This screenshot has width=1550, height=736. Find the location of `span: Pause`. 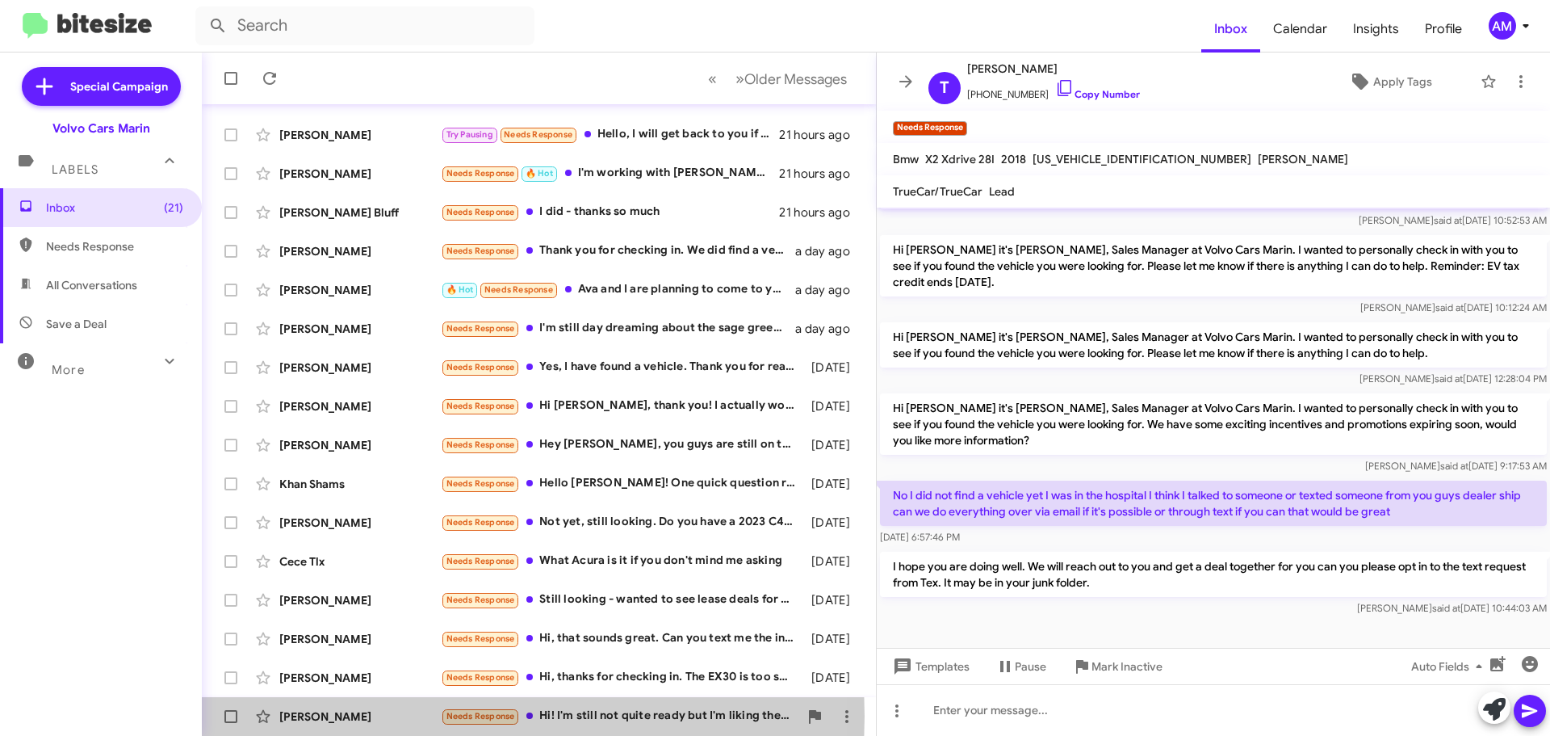

span: Pause is located at coordinates (1030, 666).